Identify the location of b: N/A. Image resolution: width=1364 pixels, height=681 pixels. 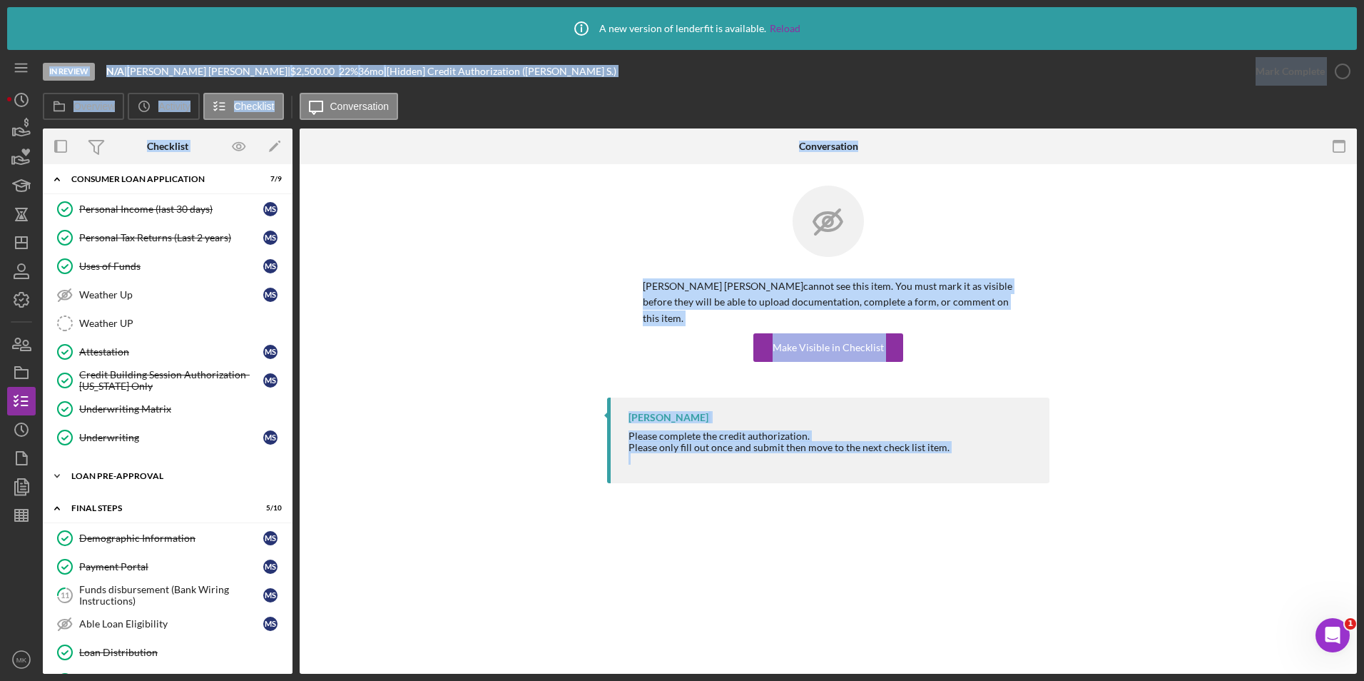
(115, 71).